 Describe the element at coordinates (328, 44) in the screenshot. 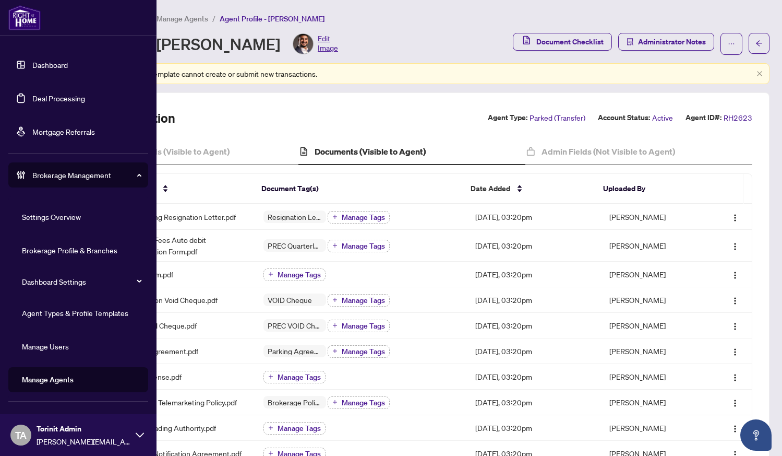

I see `span: Edit Image` at that location.